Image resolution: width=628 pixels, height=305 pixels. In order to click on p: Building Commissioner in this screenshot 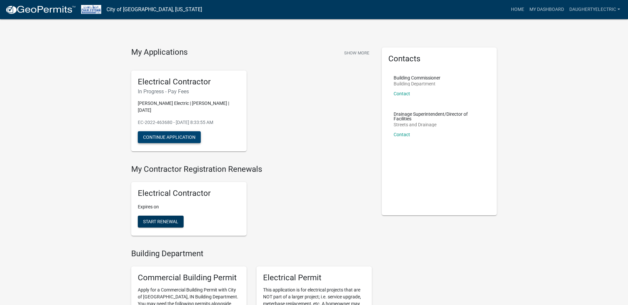, I will do `click(417, 78)`.